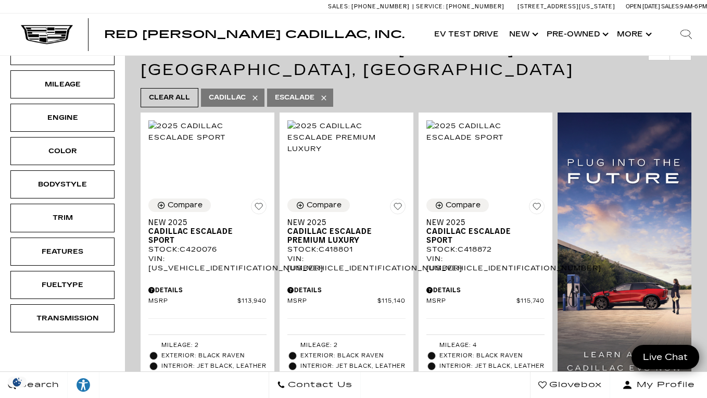 This screenshot has height=398, width=707. Describe the element at coordinates (319, 385) in the screenshot. I see `span: Contact Us` at that location.